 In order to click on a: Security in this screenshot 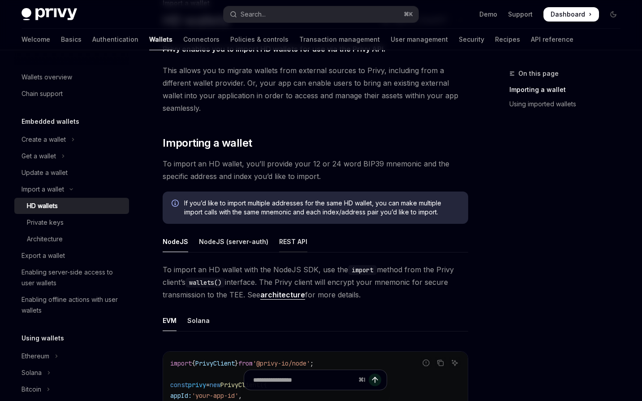, I will do `click(471, 39)`.